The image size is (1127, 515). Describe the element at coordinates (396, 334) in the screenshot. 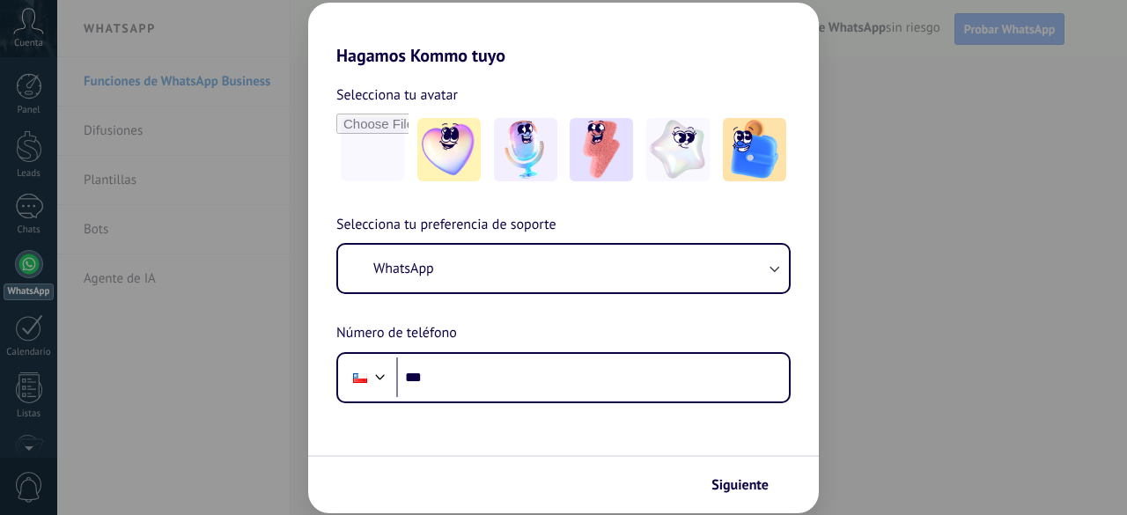

I see `span: Número de teléfono` at that location.